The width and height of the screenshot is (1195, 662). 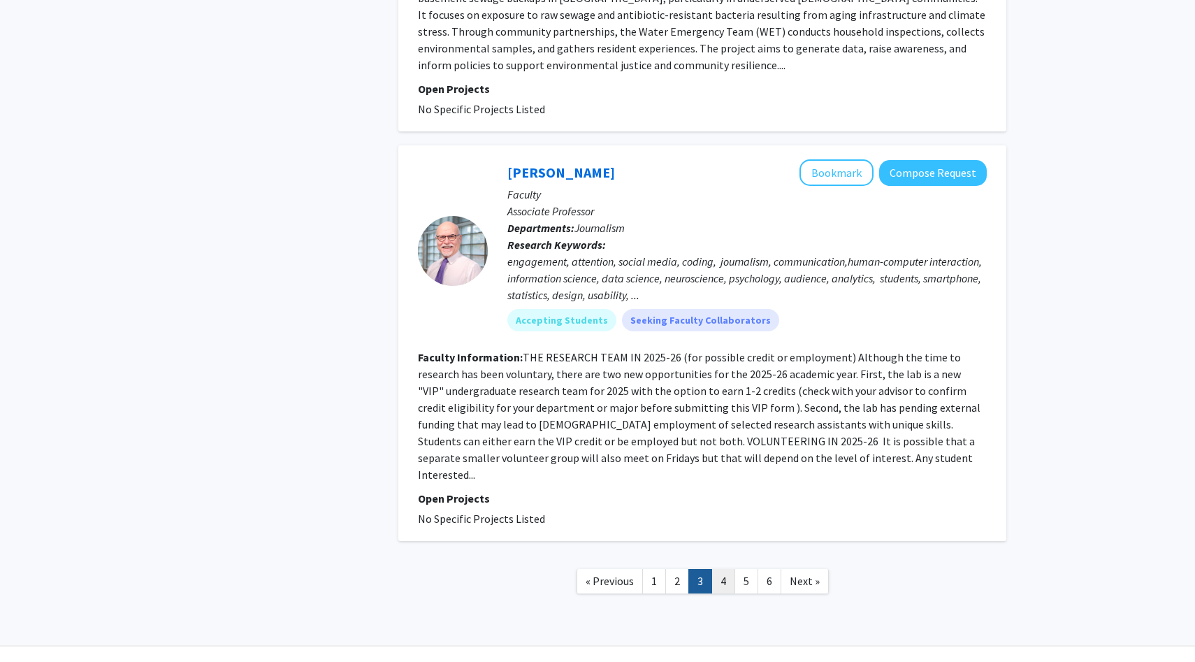 What do you see at coordinates (654, 581) in the screenshot?
I see `a: 1` at bounding box center [654, 581].